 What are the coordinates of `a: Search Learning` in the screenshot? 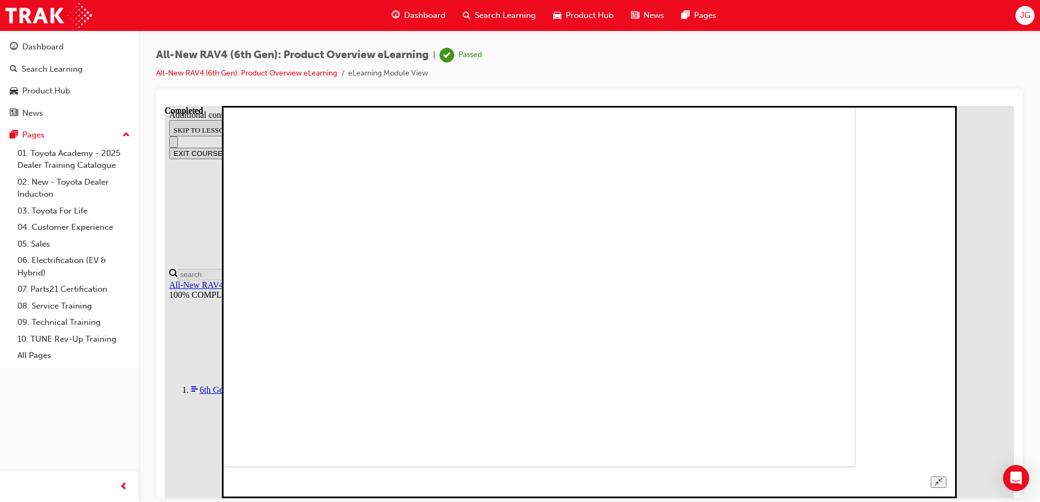 It's located at (69, 69).